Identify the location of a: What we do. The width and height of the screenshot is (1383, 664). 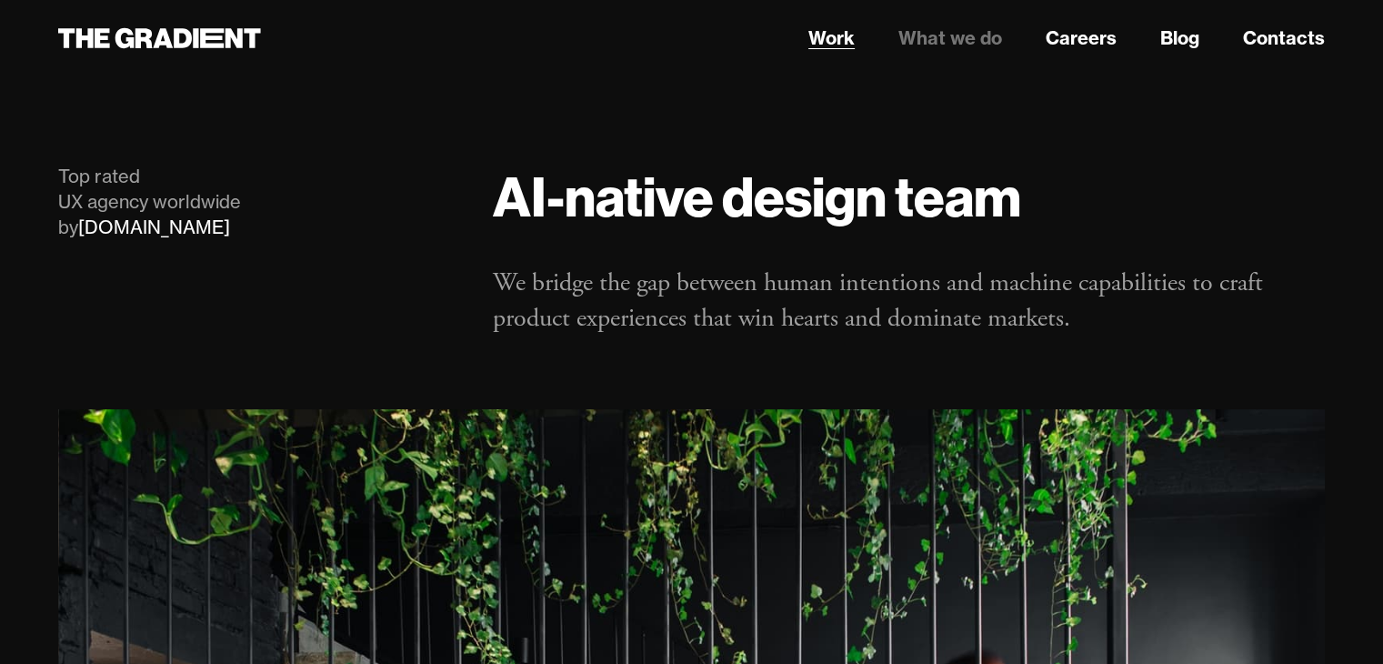
(951, 38).